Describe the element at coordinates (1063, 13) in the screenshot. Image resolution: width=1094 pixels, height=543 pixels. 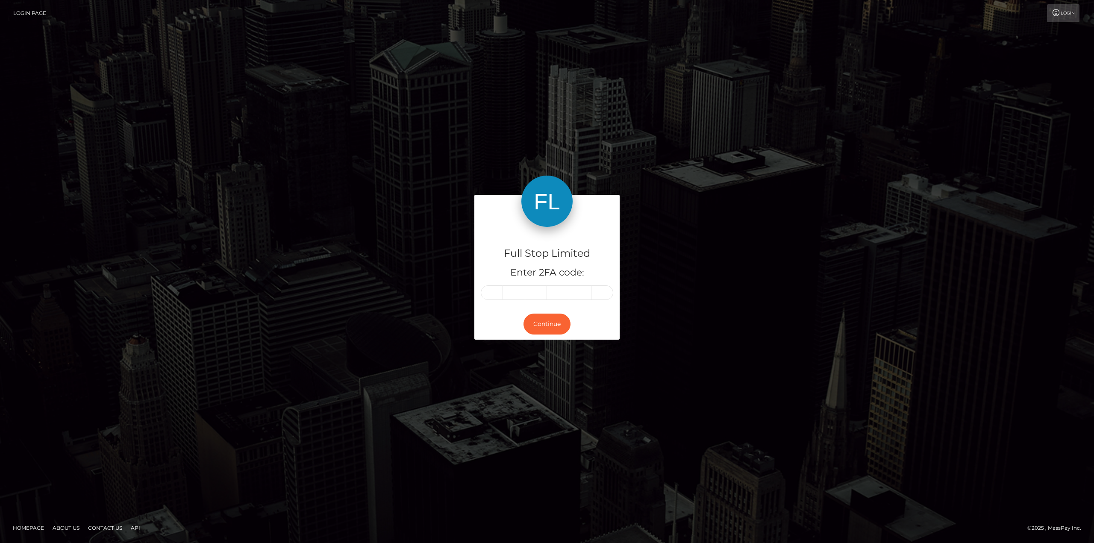
I see `a: Login` at that location.